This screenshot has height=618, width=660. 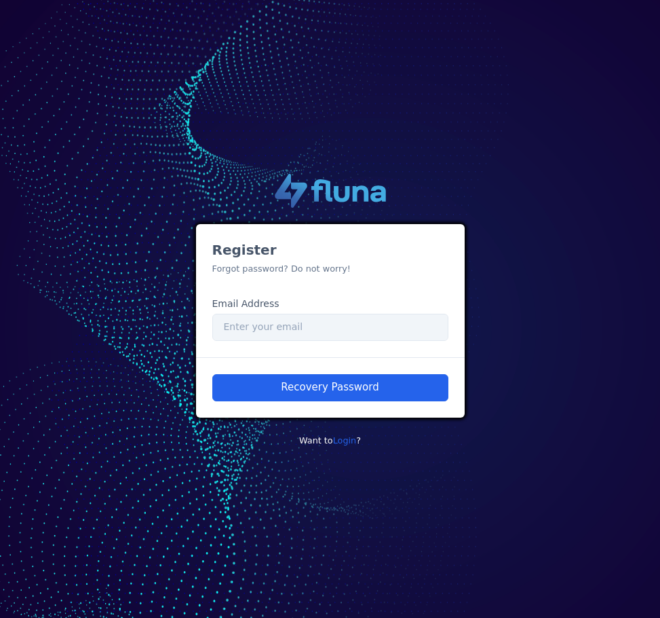 I want to click on input: Enter your email, so click(x=331, y=327).